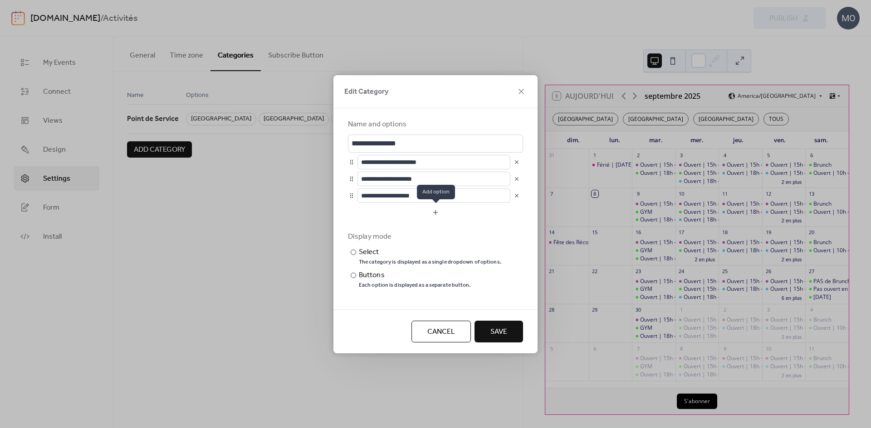 This screenshot has width=871, height=428. What do you see at coordinates (441, 332) in the screenshot?
I see `span: Cancel` at bounding box center [441, 332].